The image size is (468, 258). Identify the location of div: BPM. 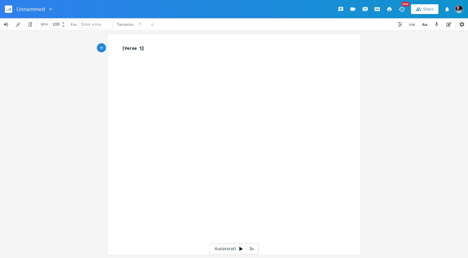
(44, 24).